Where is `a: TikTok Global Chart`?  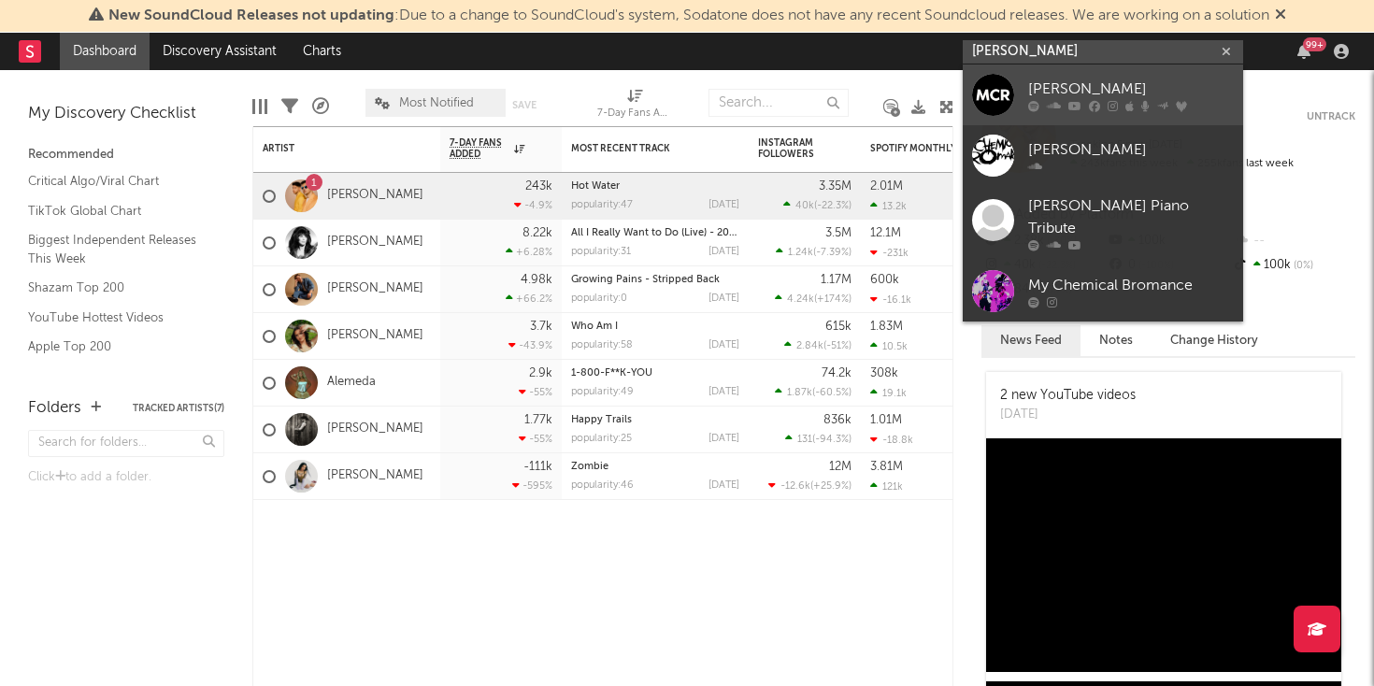 a: TikTok Global Chart is located at coordinates (117, 211).